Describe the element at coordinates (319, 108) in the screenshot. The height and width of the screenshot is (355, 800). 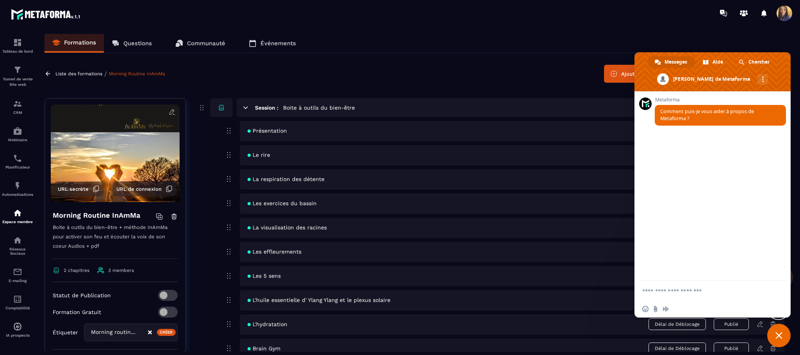
I see `h5: Boite à outils du bien-être` at that location.